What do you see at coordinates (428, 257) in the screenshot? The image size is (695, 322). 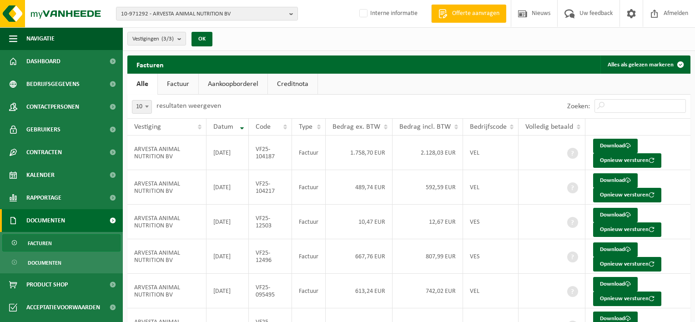 I see `td: 807,99 EUR` at bounding box center [428, 257].